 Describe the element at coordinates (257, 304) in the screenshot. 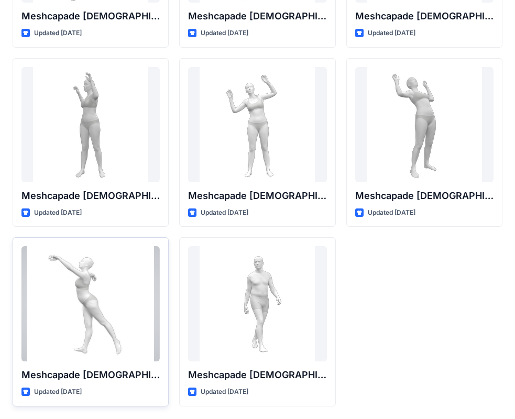

I see `a: Meshcapade Male Runway` at that location.